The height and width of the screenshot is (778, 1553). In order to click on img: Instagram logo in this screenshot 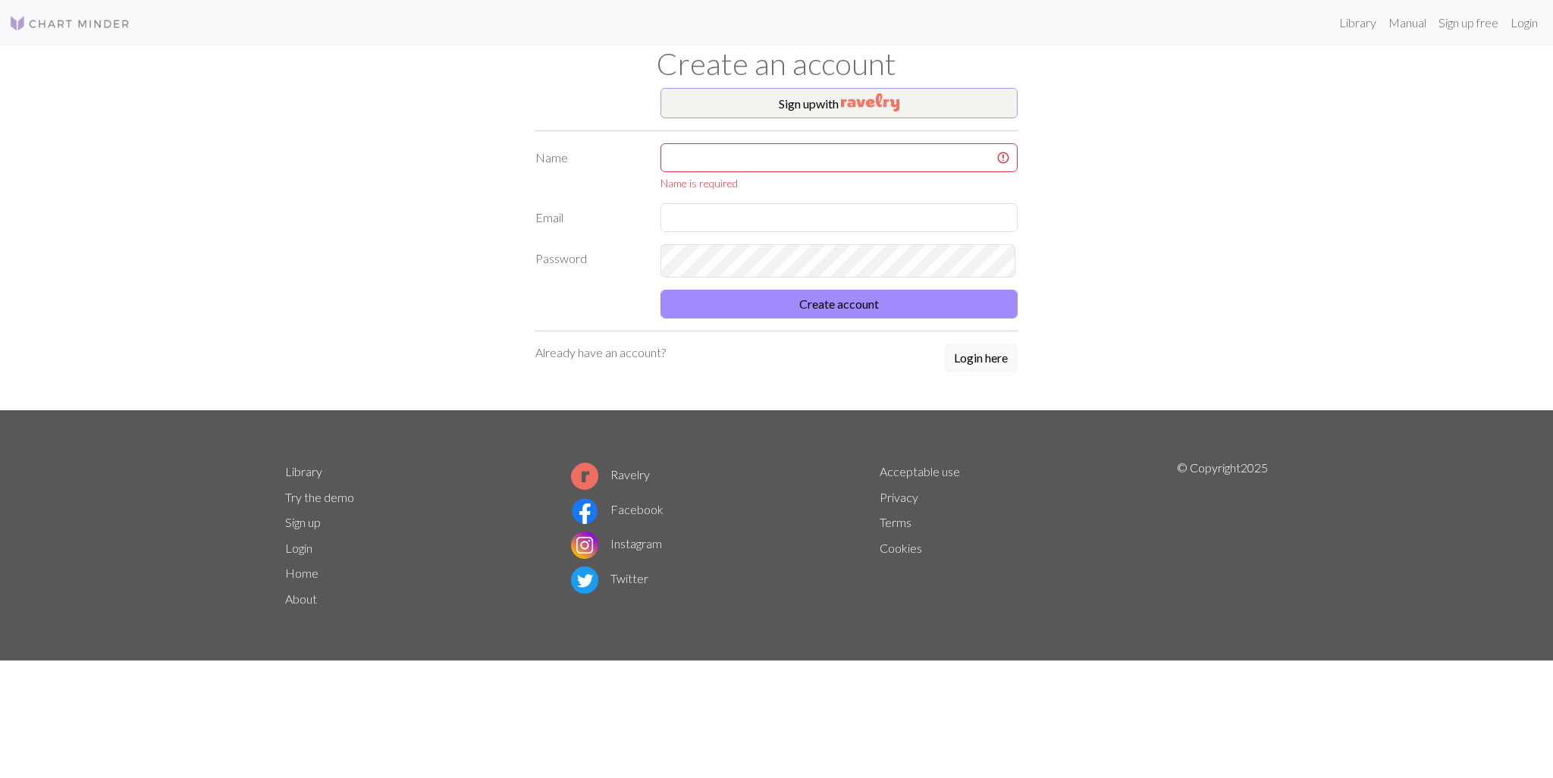, I will do `click(585, 545)`.